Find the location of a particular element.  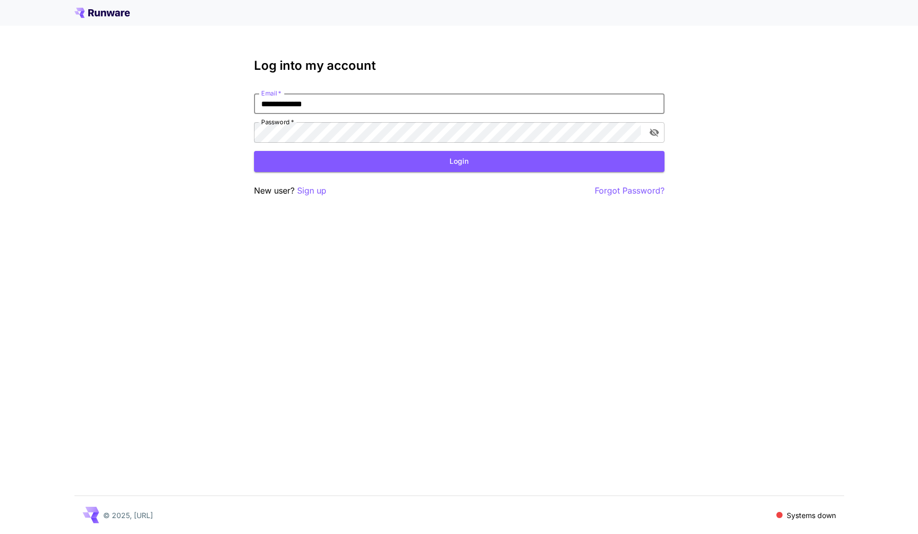

button: toggle password visibility is located at coordinates (654, 132).